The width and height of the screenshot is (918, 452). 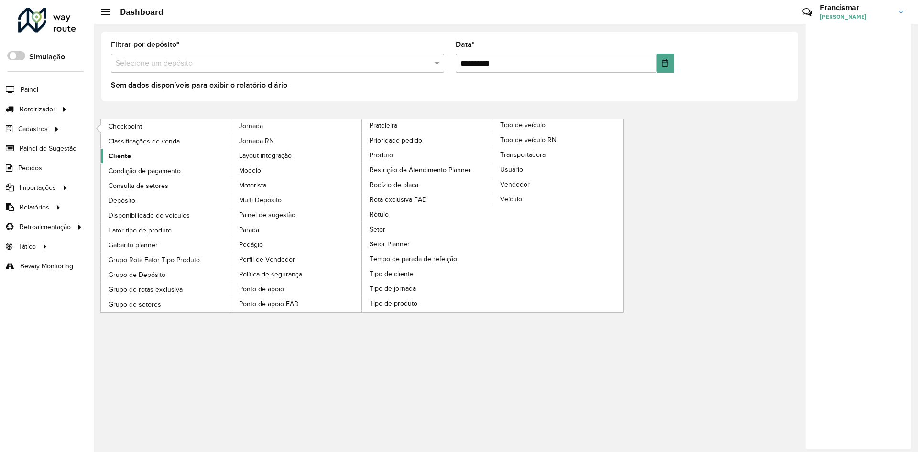 I want to click on span: Retroalimentação, so click(x=45, y=227).